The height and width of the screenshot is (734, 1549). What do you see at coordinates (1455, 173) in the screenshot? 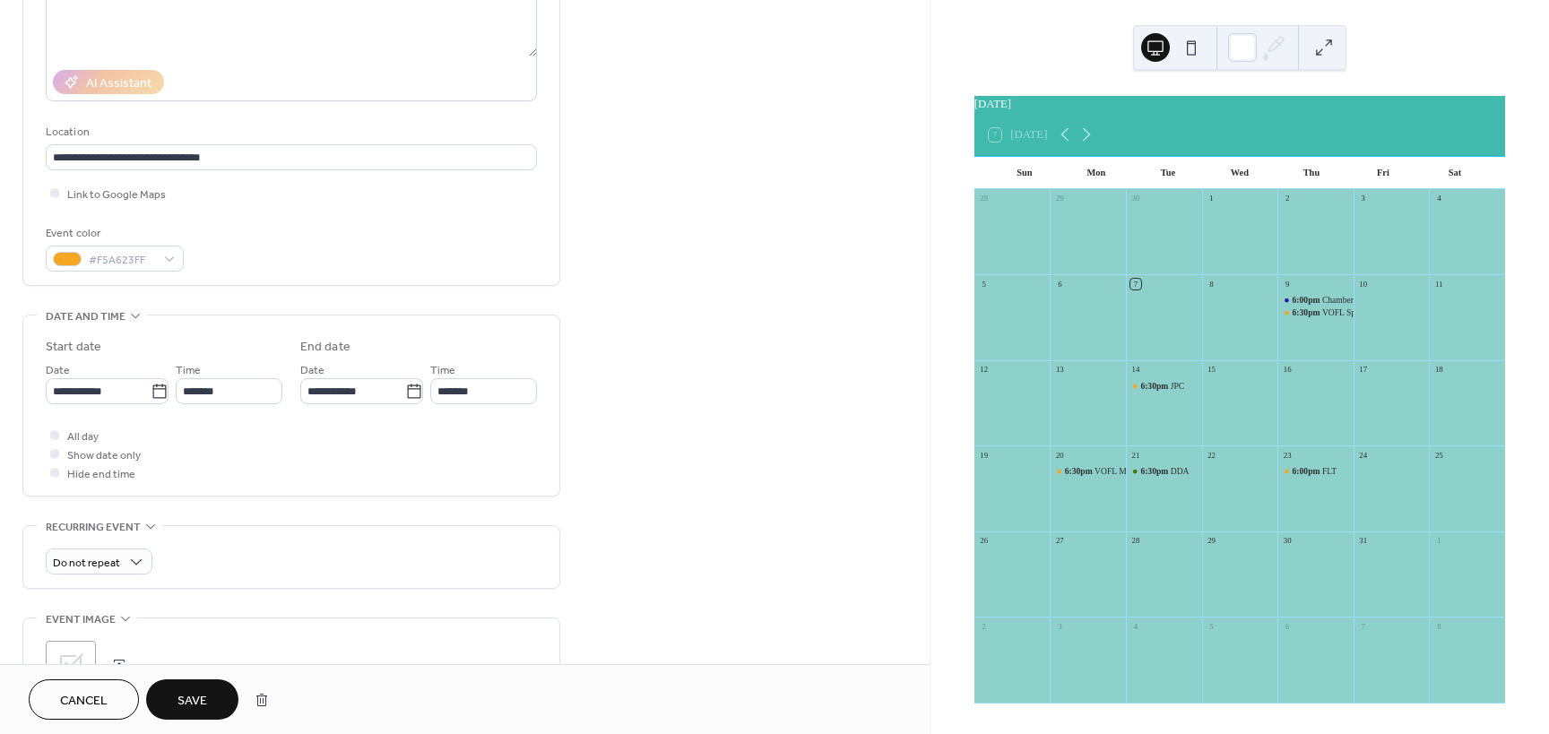
I see `div: Sat` at bounding box center [1455, 173].